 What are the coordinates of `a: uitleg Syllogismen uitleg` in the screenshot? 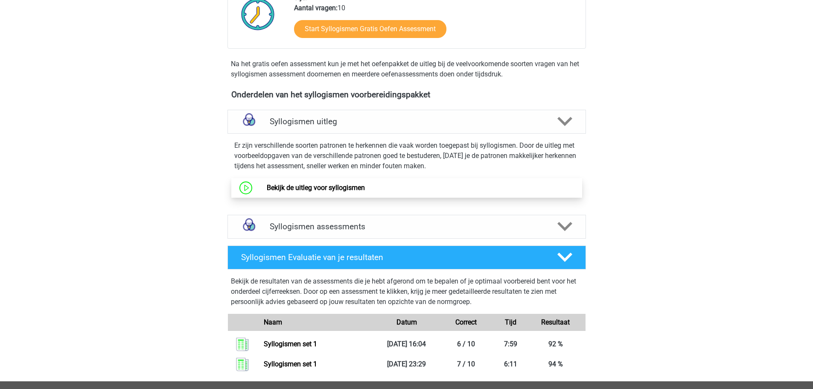 It's located at (407, 122).